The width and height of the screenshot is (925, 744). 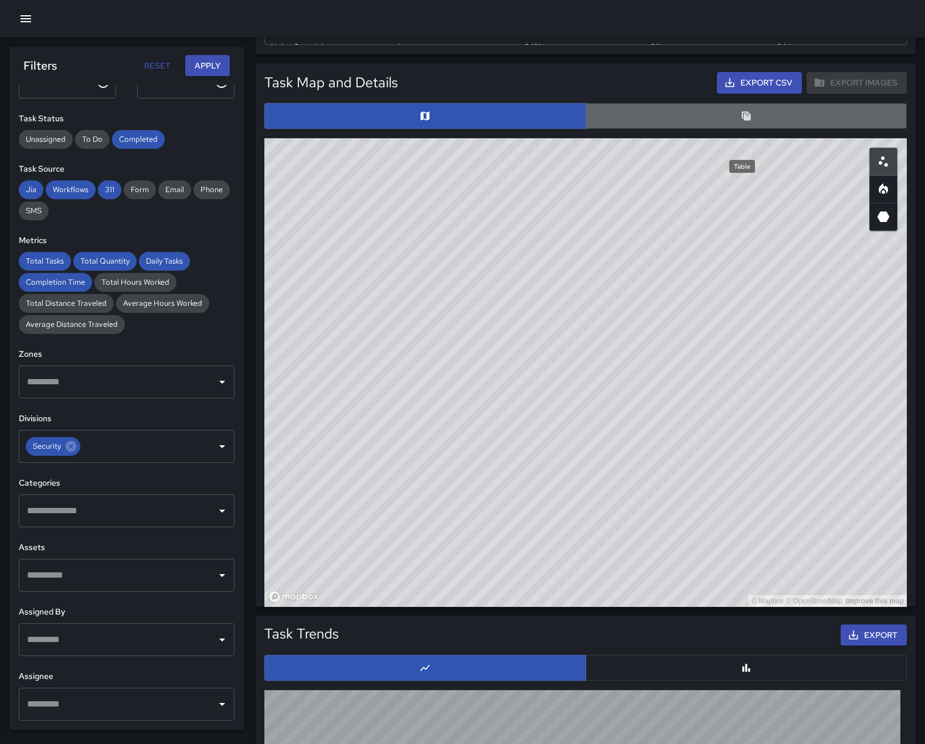 What do you see at coordinates (759, 83) in the screenshot?
I see `button: Export CSV` at bounding box center [759, 83].